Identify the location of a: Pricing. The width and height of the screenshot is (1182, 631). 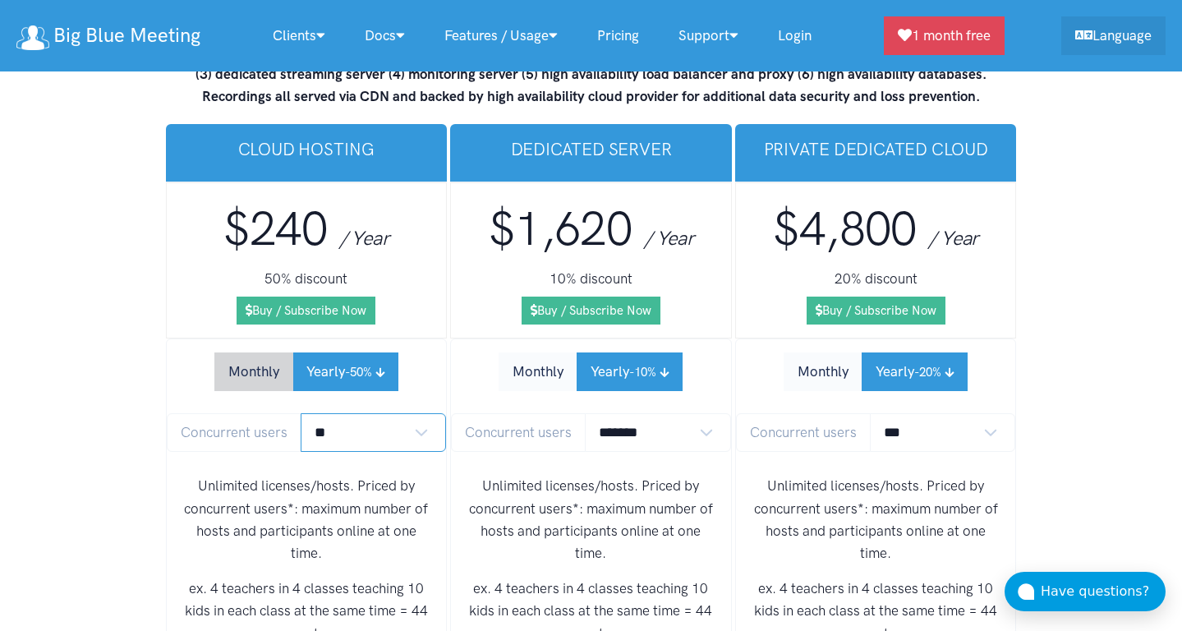
(617, 35).